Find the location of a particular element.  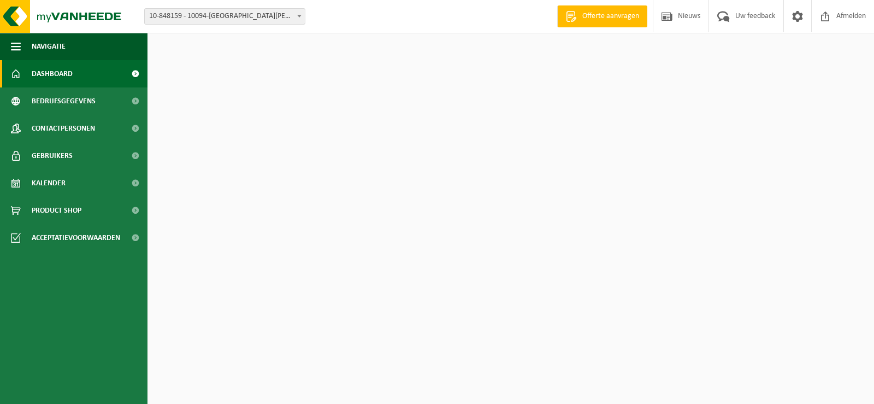

span: Bedrijfsgegevens is located at coordinates (63, 101).